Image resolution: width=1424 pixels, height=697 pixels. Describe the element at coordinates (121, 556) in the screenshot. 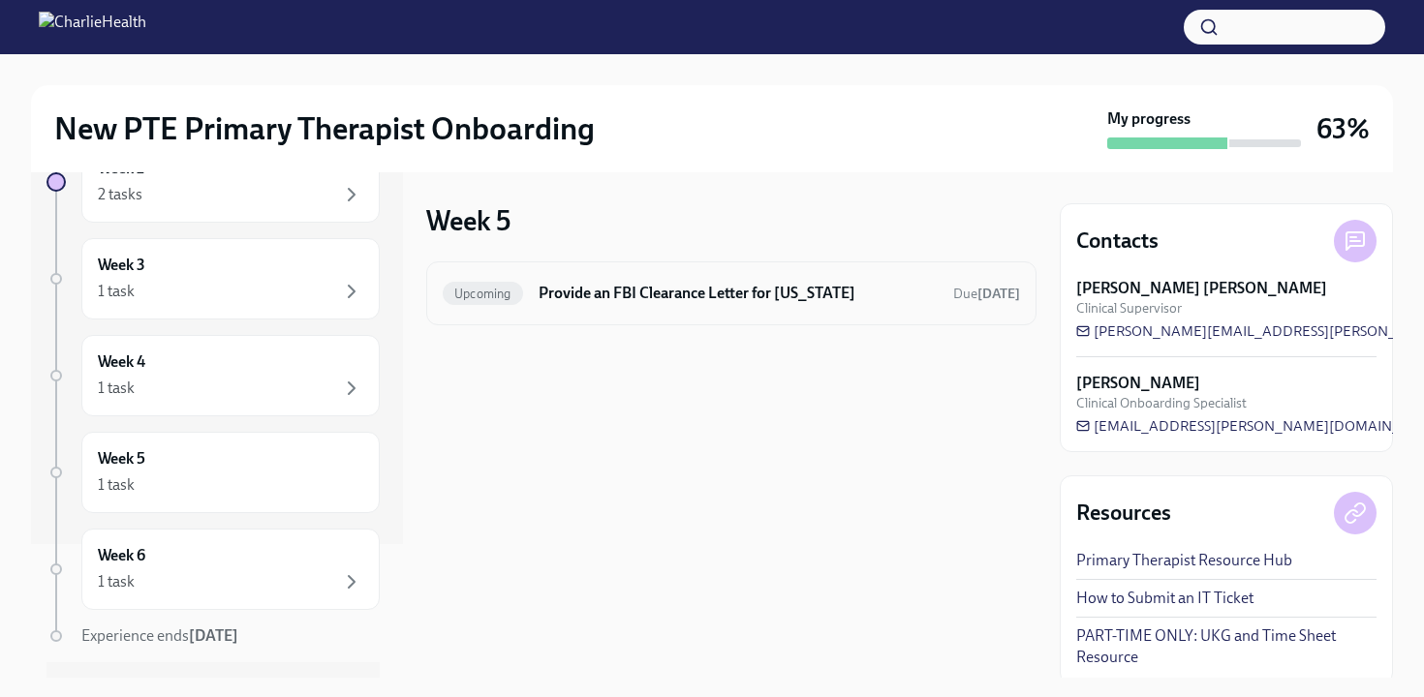

I see `h6: Week 6` at that location.